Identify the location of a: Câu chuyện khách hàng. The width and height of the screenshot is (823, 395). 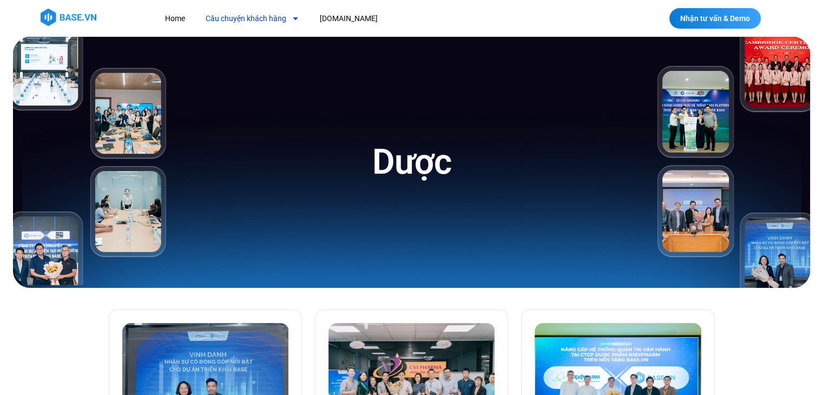
(252, 18).